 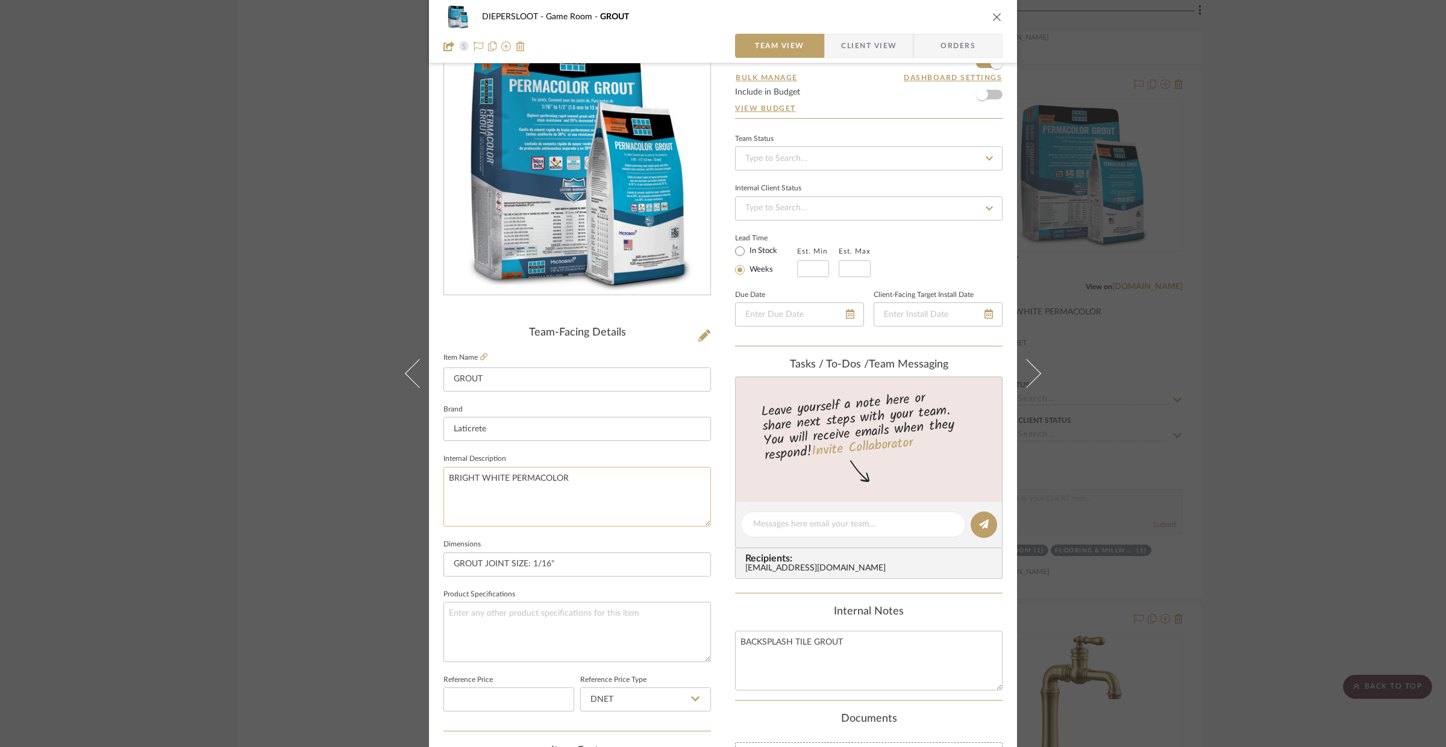 I want to click on span: GROUT, so click(x=615, y=17).